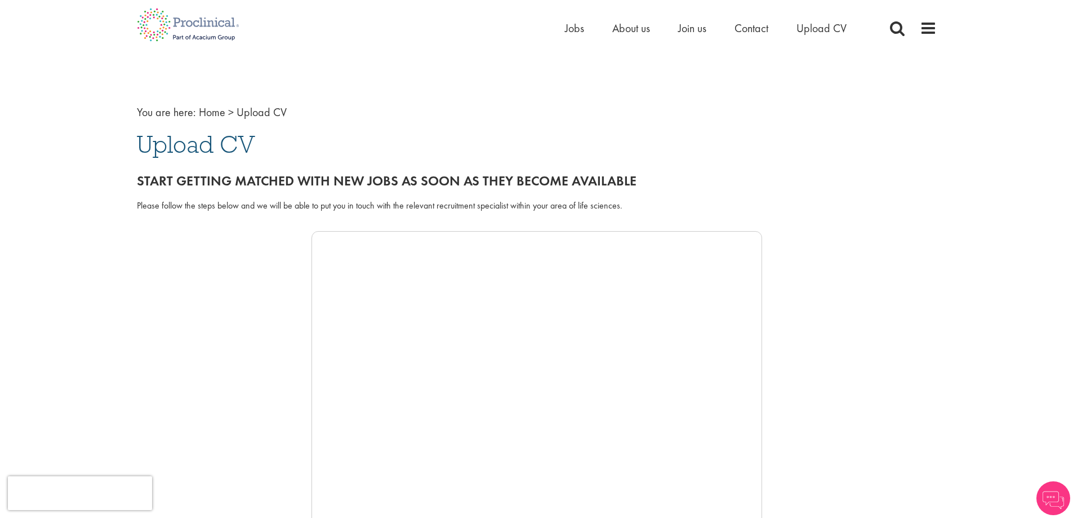  Describe the element at coordinates (212, 112) in the screenshot. I see `a: breadcrumb link` at that location.